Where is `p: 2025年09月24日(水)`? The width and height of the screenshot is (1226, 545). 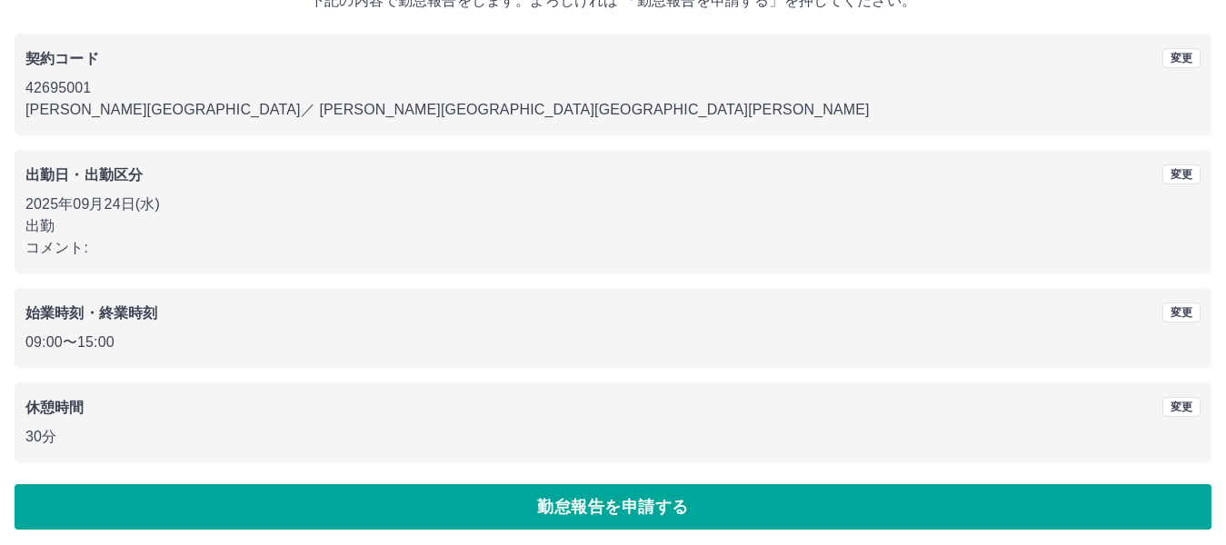 p: 2025年09月24日(水) is located at coordinates (612, 204).